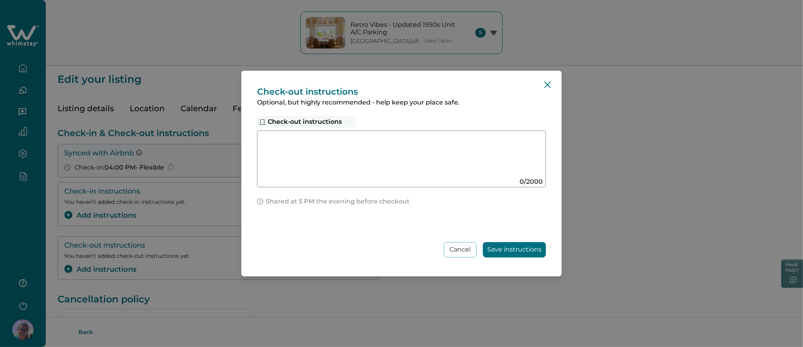 The height and width of the screenshot is (347, 803). What do you see at coordinates (547, 85) in the screenshot?
I see `button: Close` at bounding box center [547, 85].